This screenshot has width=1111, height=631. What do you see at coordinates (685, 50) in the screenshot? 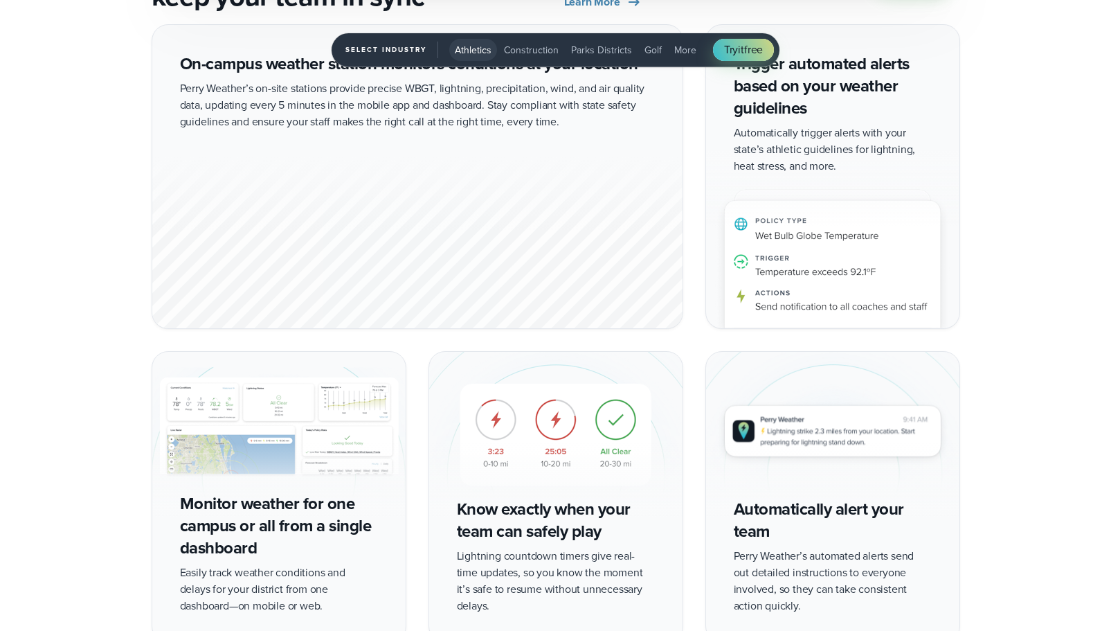
I see `span: More` at bounding box center [685, 50].